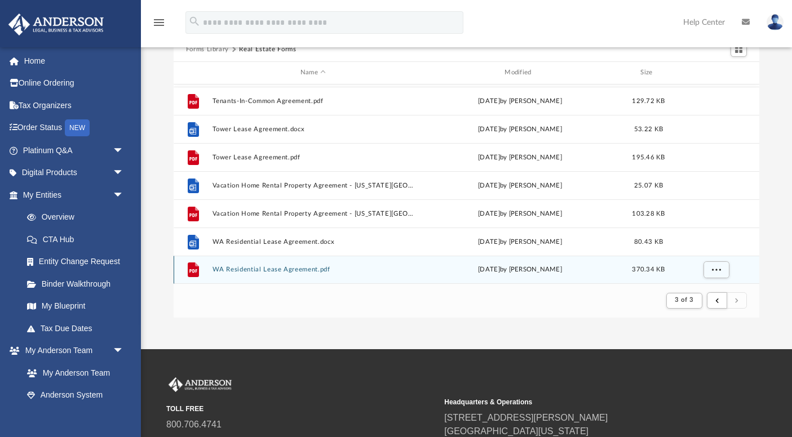 The width and height of the screenshot is (792, 437). Describe the element at coordinates (313, 157) in the screenshot. I see `button: Tower Lease Agreement.pdf` at that location.